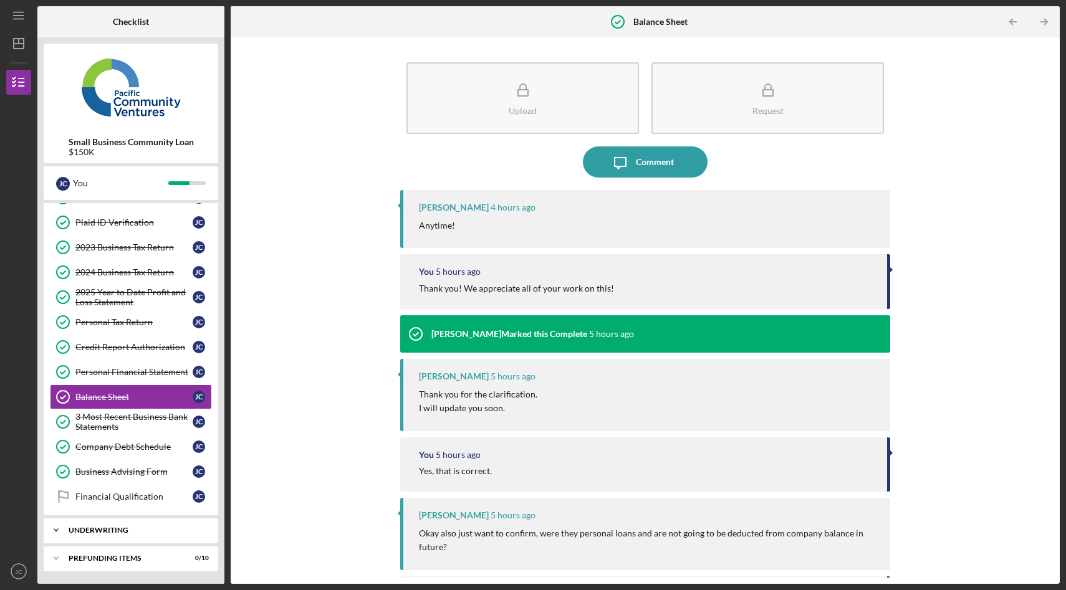  Describe the element at coordinates (123, 558) in the screenshot. I see `div: Prefunding Items` at that location.